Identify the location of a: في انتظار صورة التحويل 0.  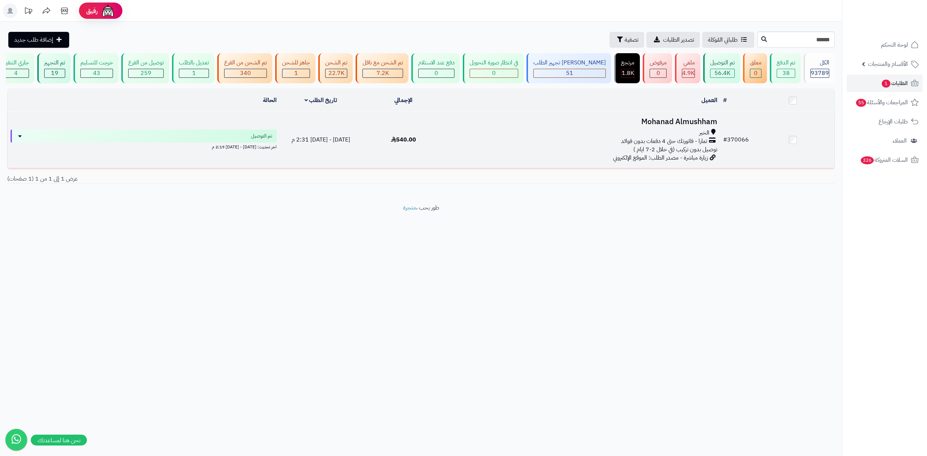
(493, 68).